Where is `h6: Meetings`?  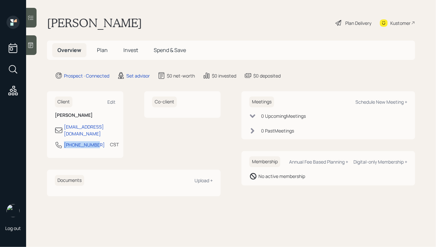 h6: Meetings is located at coordinates (262, 102).